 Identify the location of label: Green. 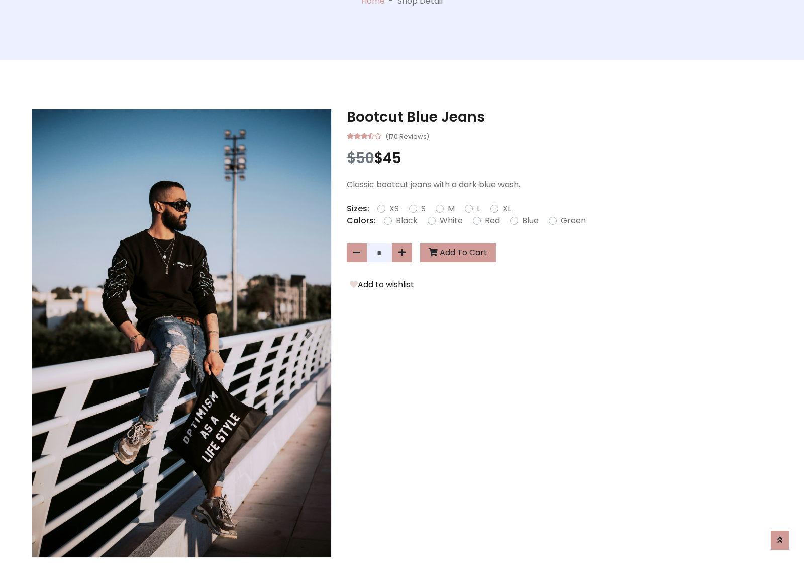
(574, 221).